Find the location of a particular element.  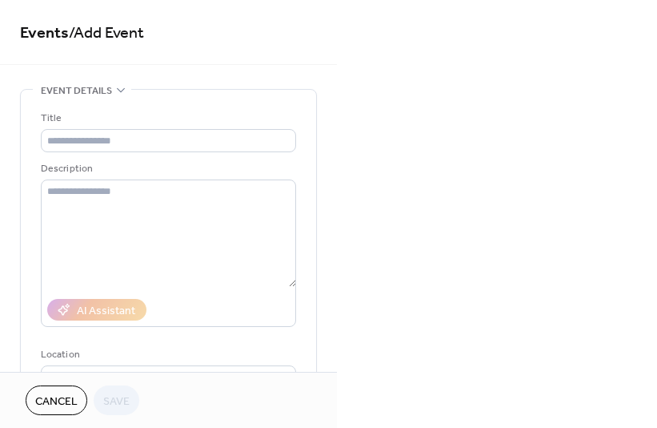

a: Events is located at coordinates (44, 33).